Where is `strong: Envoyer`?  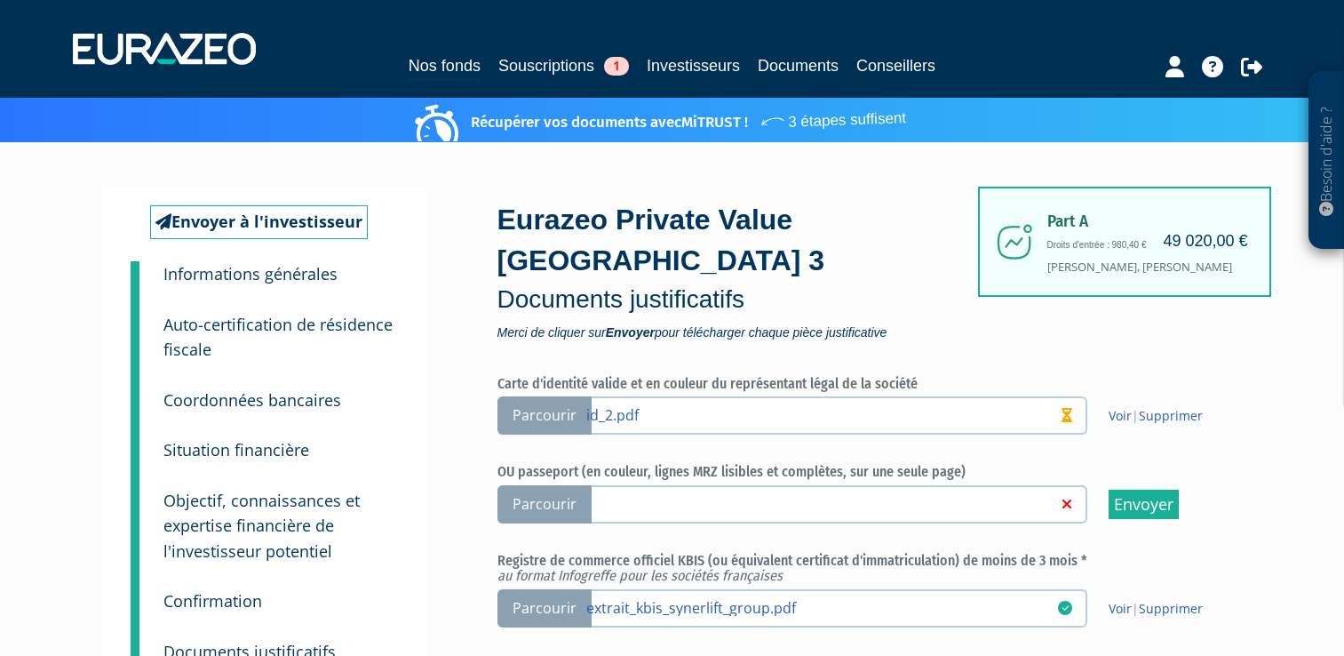 strong: Envoyer is located at coordinates (630, 332).